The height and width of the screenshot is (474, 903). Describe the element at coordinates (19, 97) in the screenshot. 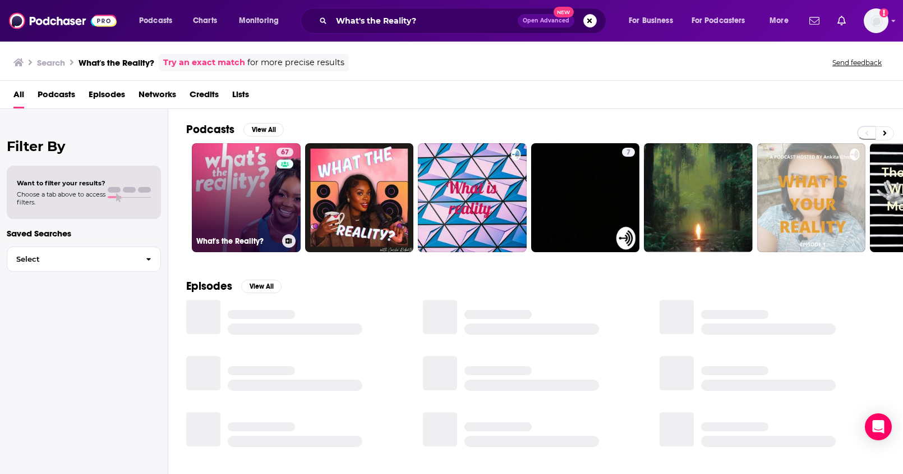

I see `span: All` at that location.